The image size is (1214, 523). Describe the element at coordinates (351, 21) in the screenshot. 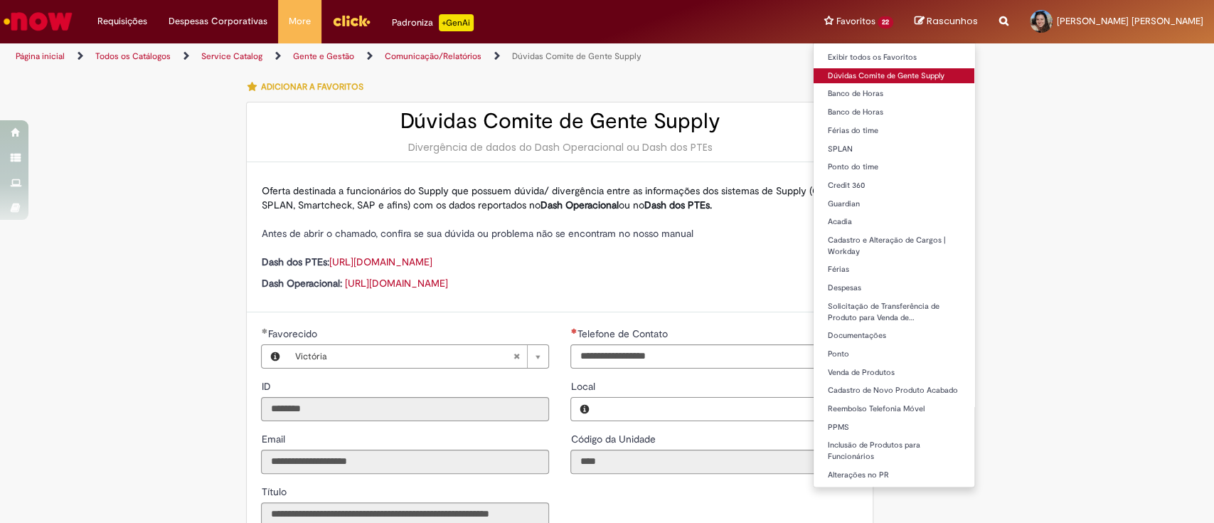

I see `img: click_logo_yellow_360x200.png` at that location.